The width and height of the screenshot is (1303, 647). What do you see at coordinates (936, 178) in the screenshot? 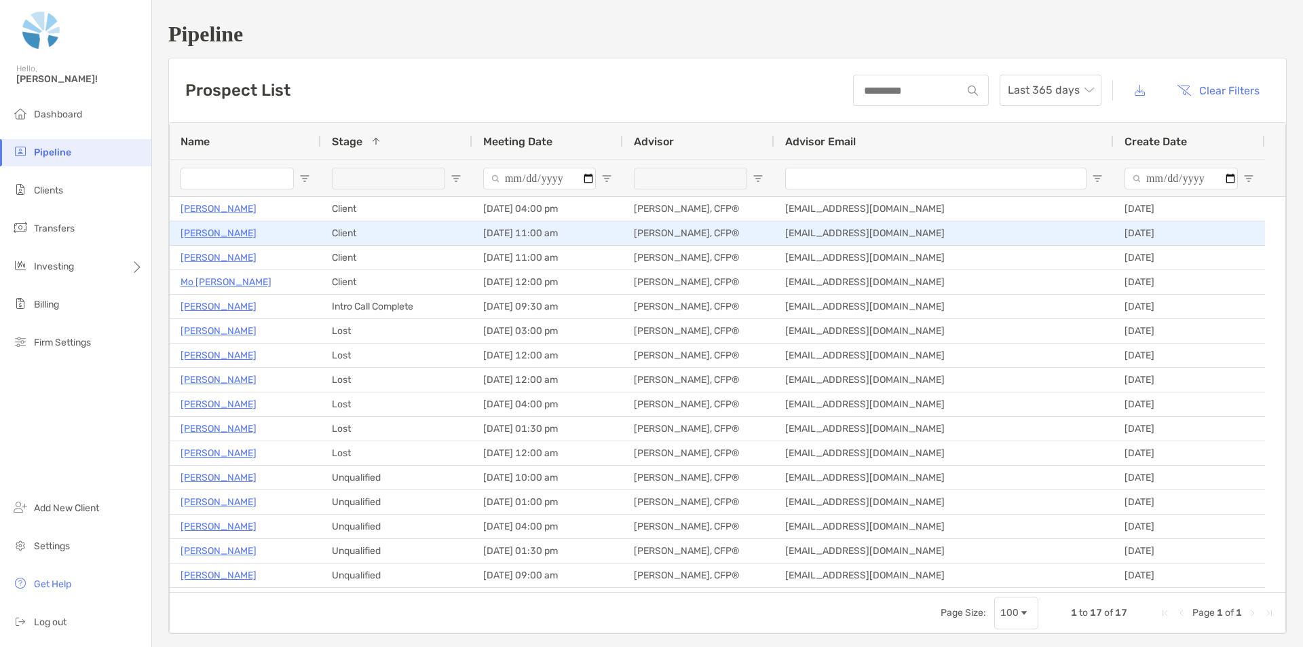
I see `input: Advisor Email Filter Input` at bounding box center [936, 178].